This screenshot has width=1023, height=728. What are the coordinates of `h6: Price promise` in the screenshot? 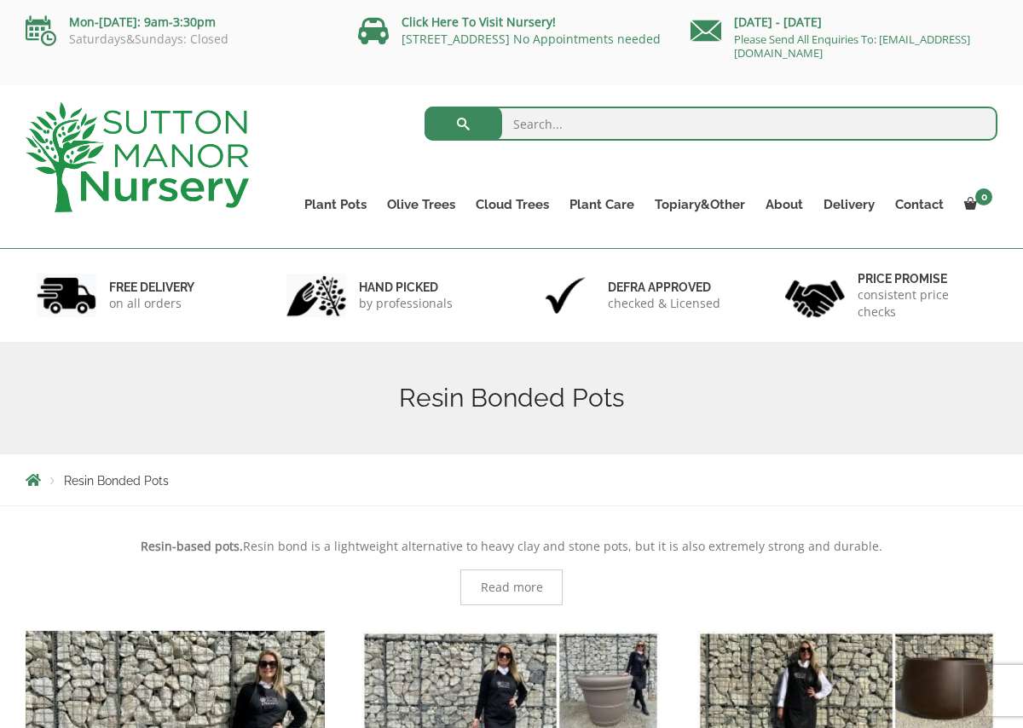 It's located at (923, 279).